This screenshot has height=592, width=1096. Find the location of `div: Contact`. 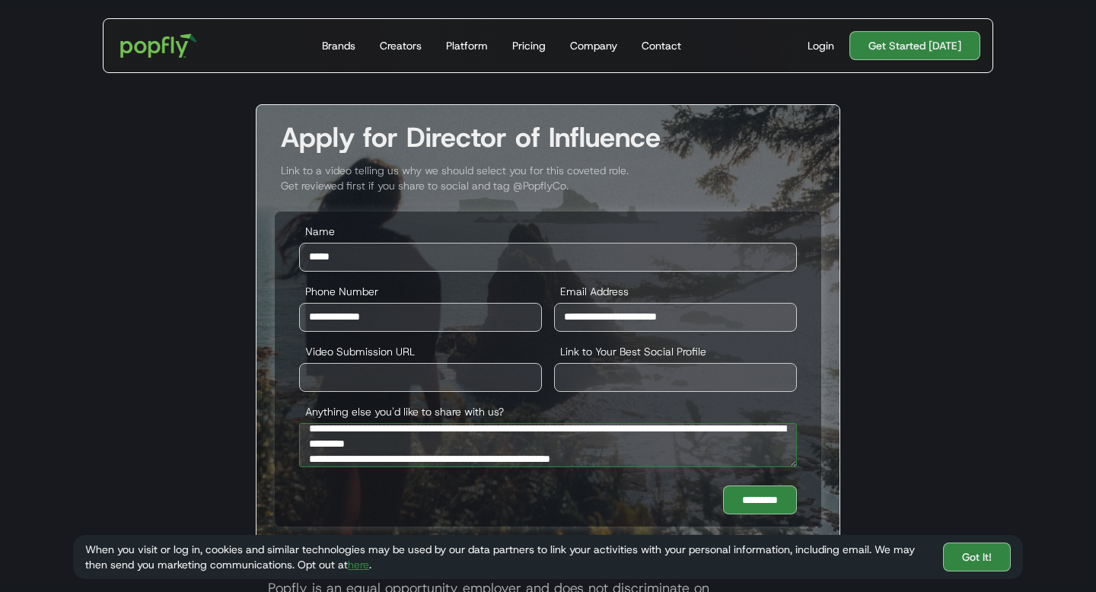

div: Contact is located at coordinates (661, 46).